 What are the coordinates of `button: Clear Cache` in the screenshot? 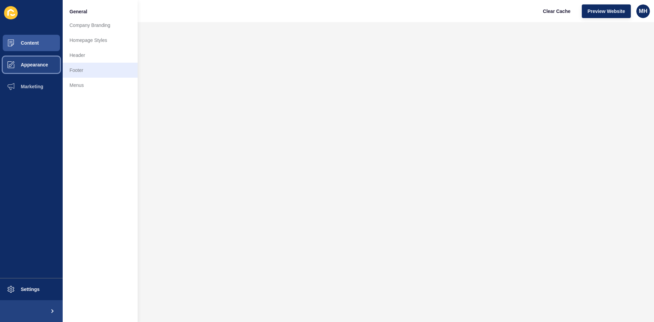 It's located at (557, 11).